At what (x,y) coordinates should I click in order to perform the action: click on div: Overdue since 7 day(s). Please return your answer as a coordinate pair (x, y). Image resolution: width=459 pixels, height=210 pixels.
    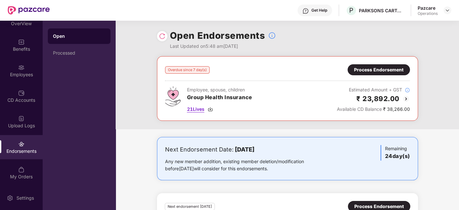
    Looking at the image, I should click on (187, 70).